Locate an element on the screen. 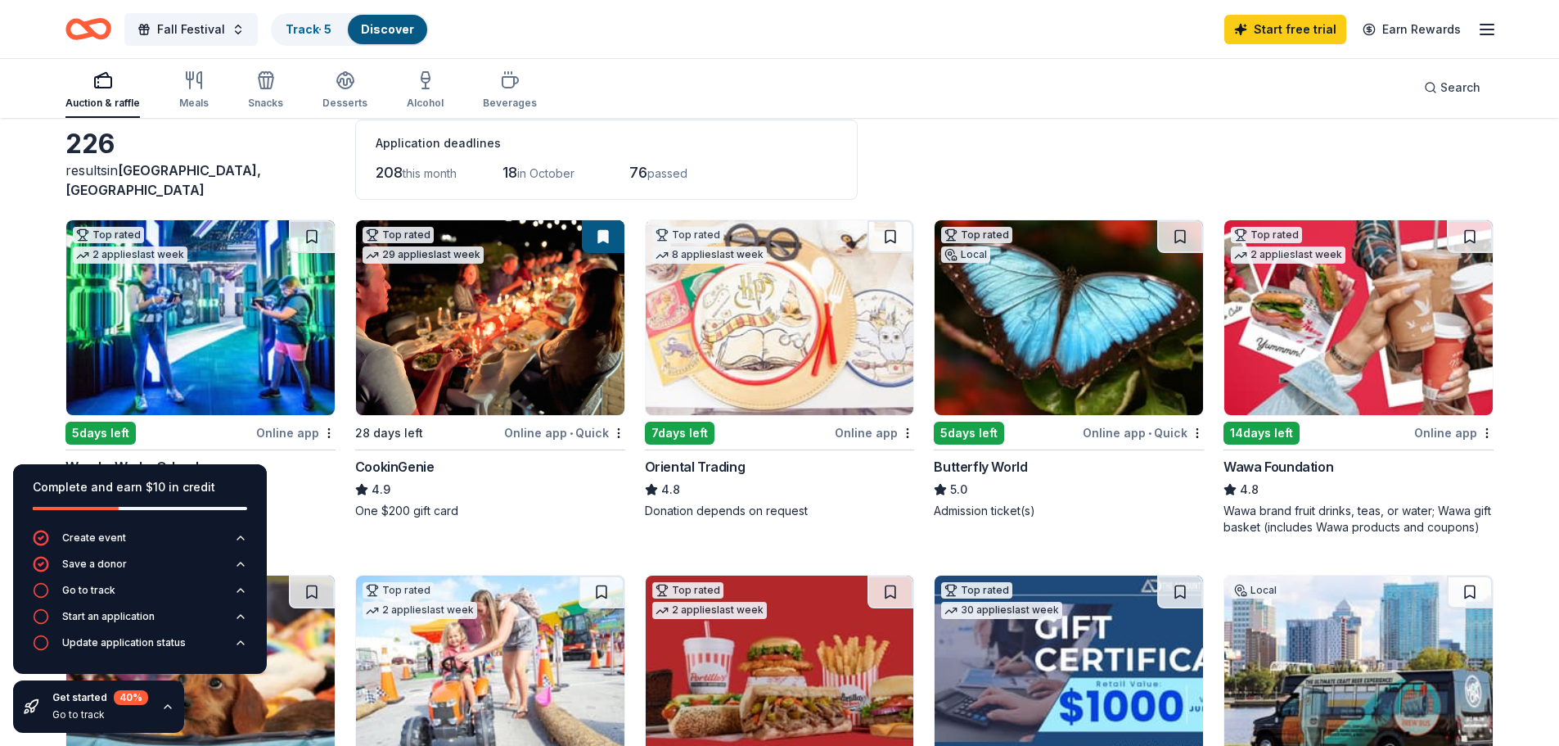  a: Discover is located at coordinates (387, 29).